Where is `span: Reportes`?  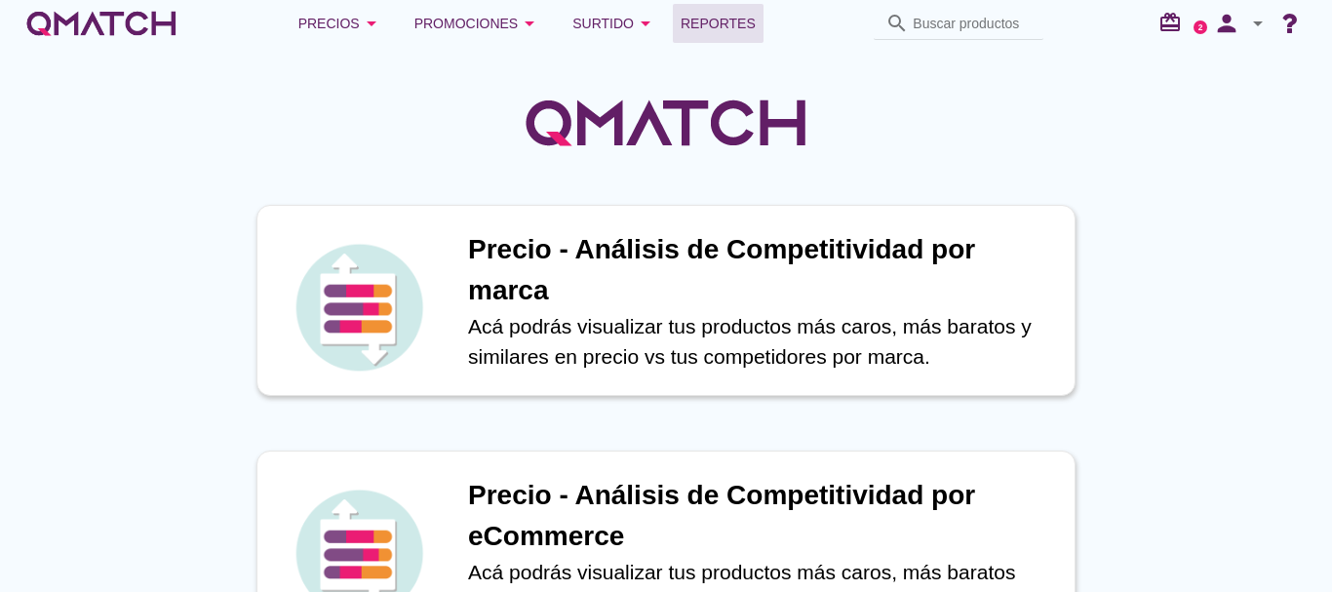
span: Reportes is located at coordinates (718, 23).